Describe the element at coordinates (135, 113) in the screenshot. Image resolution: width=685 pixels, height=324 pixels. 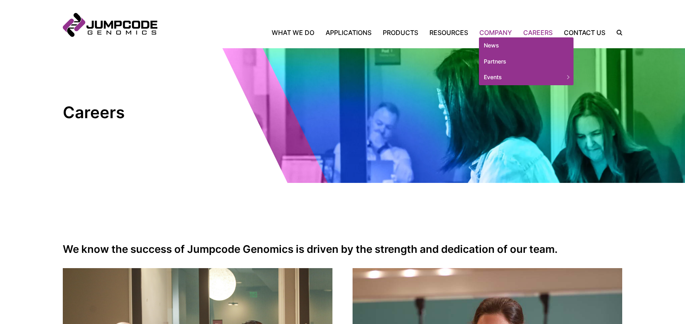
I see `h1: Careers` at that location.